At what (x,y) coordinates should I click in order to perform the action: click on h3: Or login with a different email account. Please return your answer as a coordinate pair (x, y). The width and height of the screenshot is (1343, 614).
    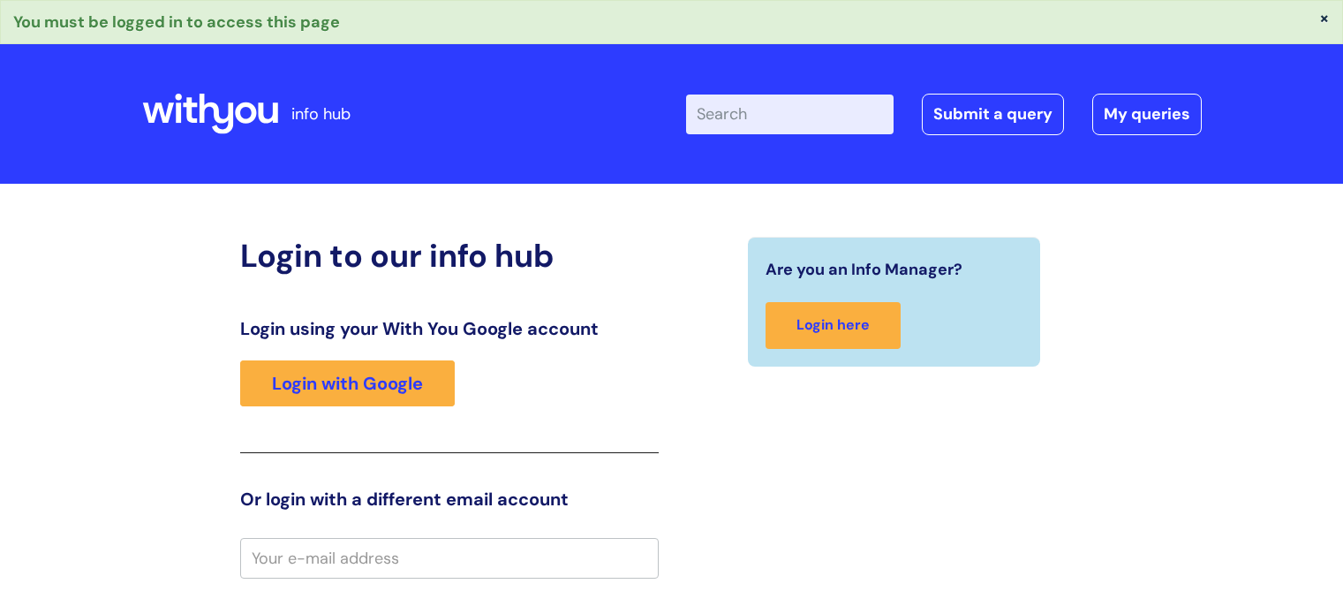
    Looking at the image, I should click on (449, 499).